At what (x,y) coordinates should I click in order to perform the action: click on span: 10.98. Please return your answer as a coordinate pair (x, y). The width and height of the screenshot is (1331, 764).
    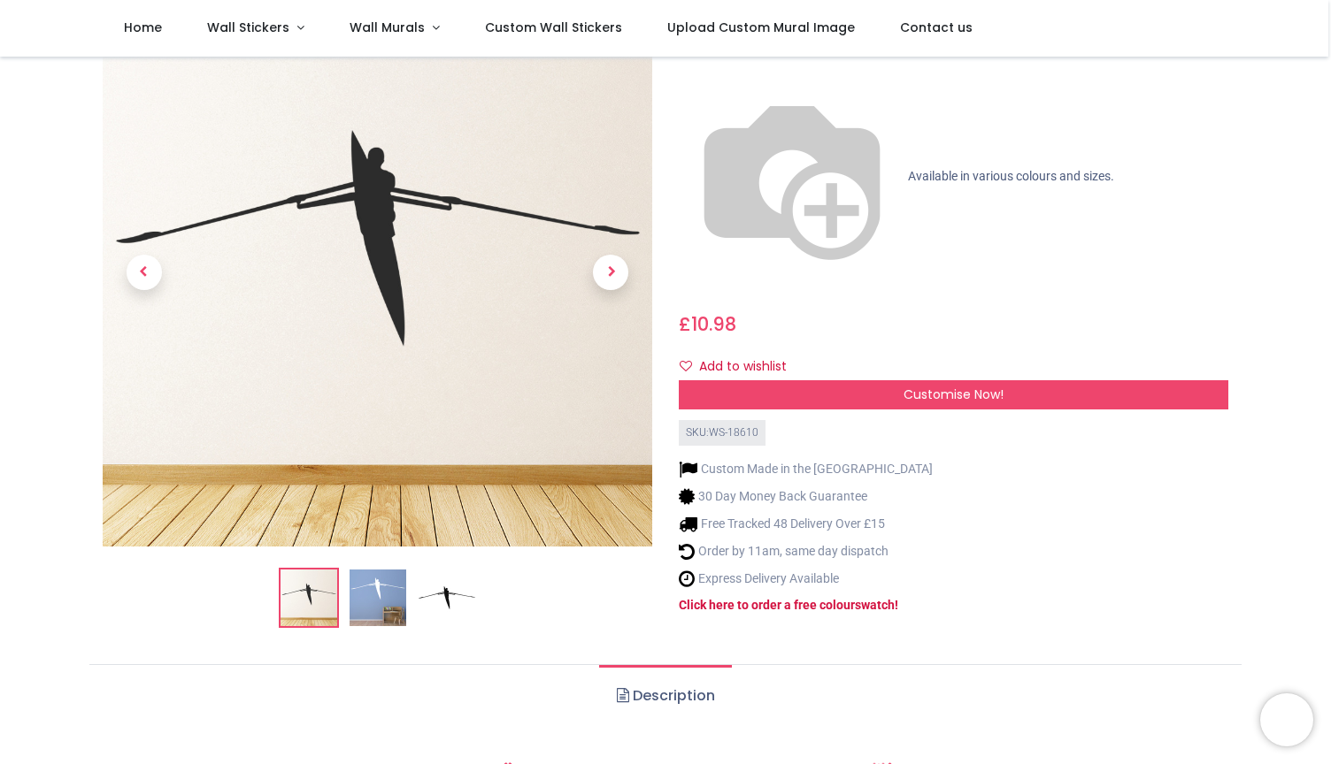
    Looking at the image, I should click on (713, 324).